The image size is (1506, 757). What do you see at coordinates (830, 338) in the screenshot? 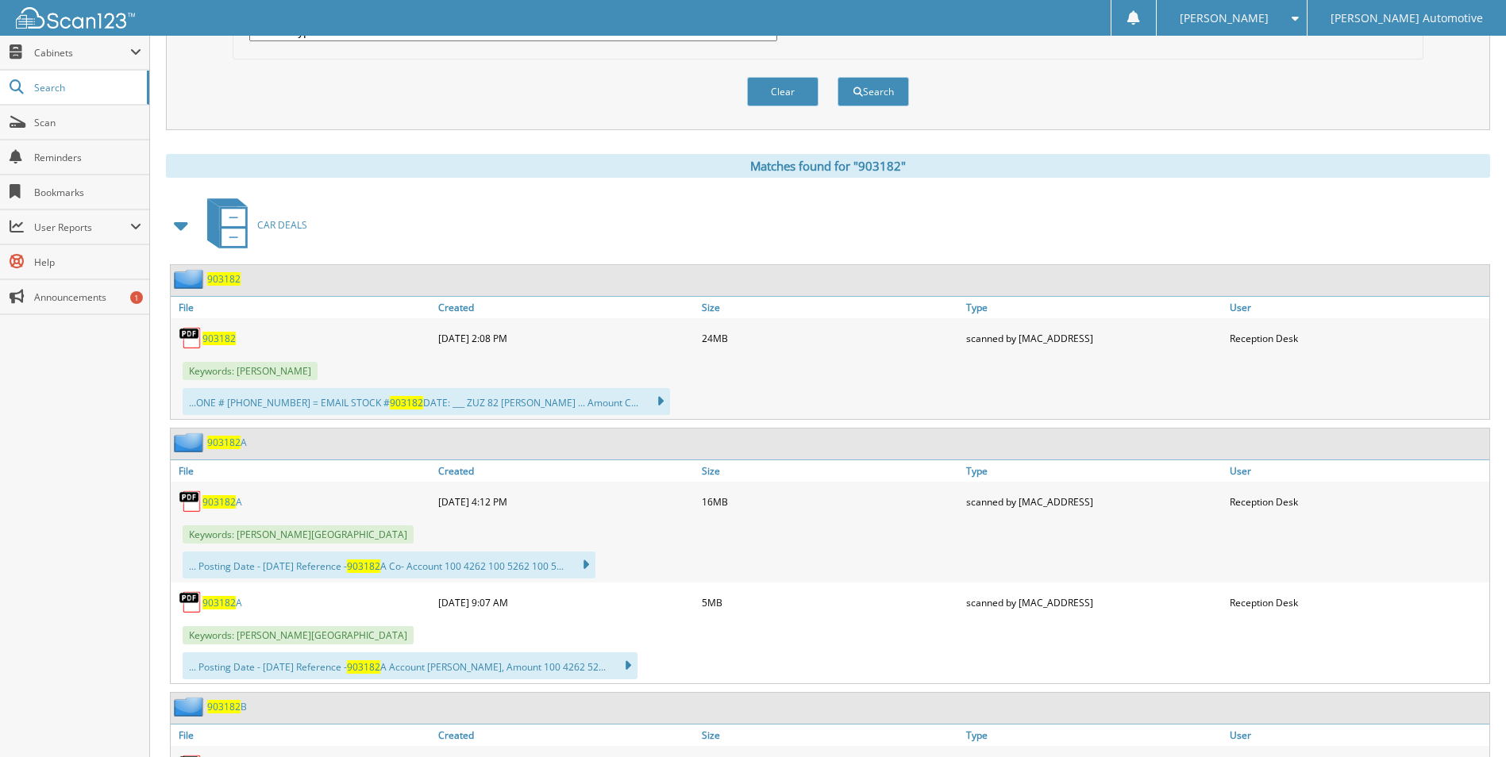
I see `div: 24MB` at bounding box center [830, 338].